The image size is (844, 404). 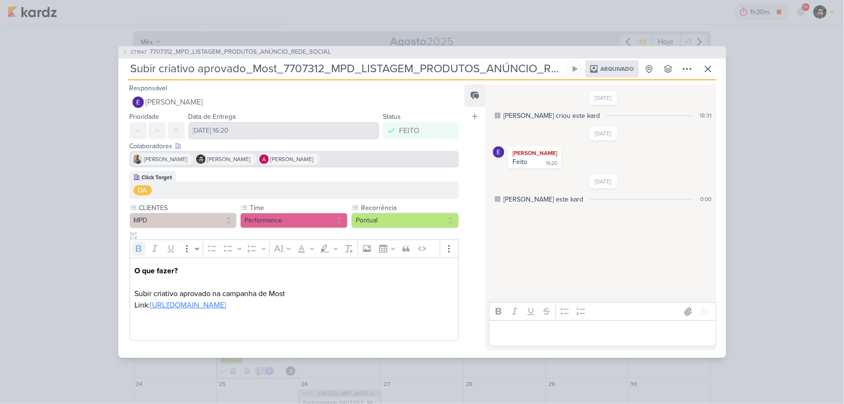 What do you see at coordinates (346, 69) in the screenshot?
I see `input: Kard Sem Título` at bounding box center [346, 69].